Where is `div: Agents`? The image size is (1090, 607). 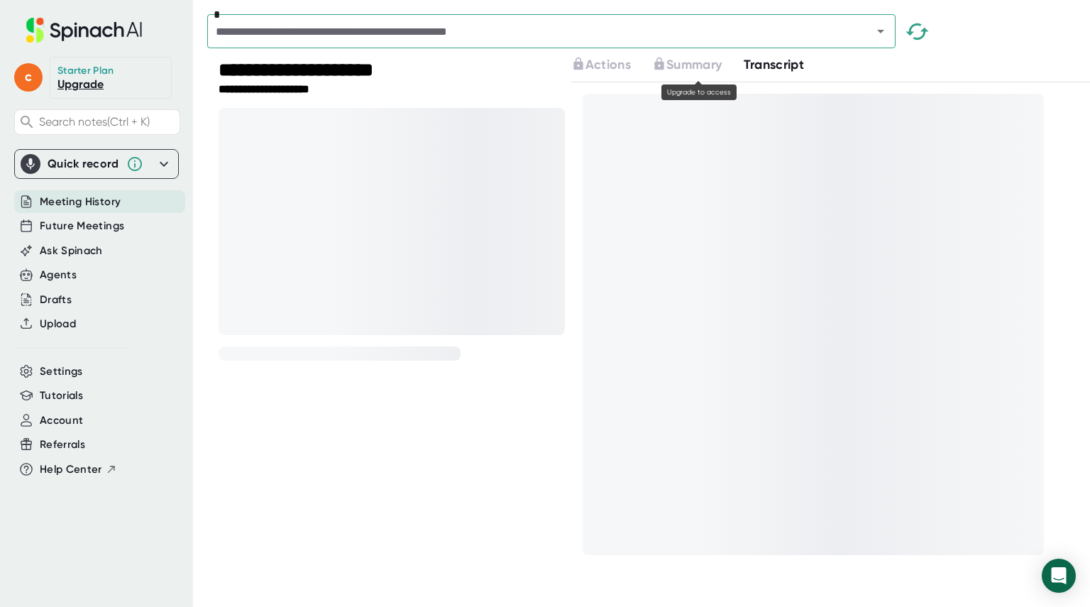 div: Agents is located at coordinates (58, 275).